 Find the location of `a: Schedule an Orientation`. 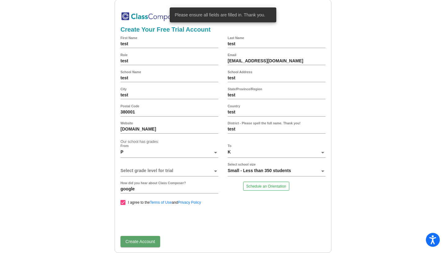

a: Schedule an Orientation is located at coordinates (266, 186).